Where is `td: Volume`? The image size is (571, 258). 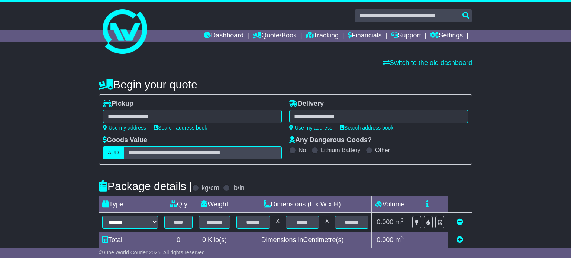
td: Volume is located at coordinates (390, 205).